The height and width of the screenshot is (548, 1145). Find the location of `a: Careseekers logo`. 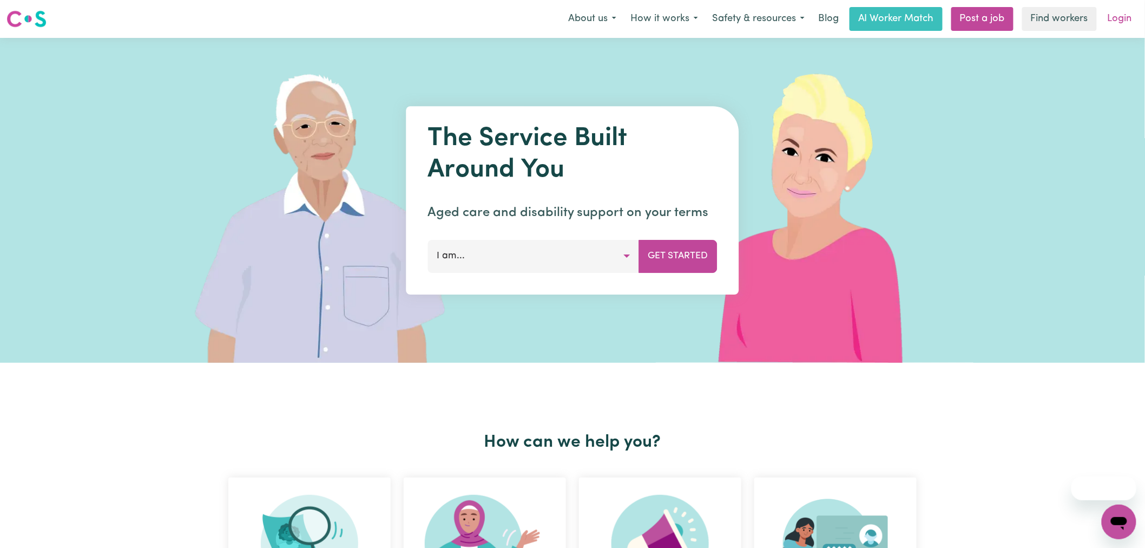

a: Careseekers logo is located at coordinates (27, 19).